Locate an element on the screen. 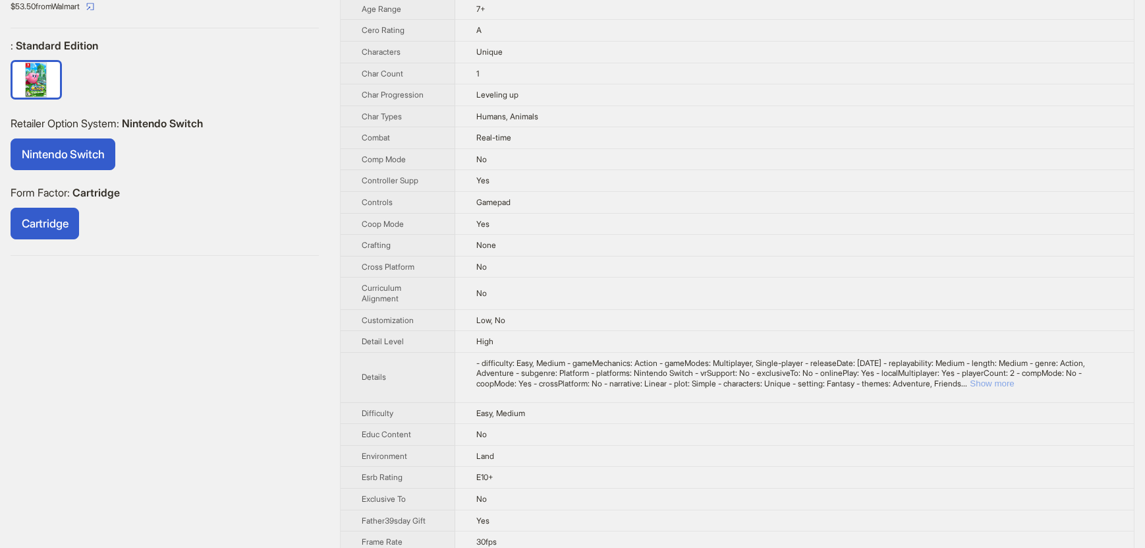  span: Esrb Rating is located at coordinates (382, 476).